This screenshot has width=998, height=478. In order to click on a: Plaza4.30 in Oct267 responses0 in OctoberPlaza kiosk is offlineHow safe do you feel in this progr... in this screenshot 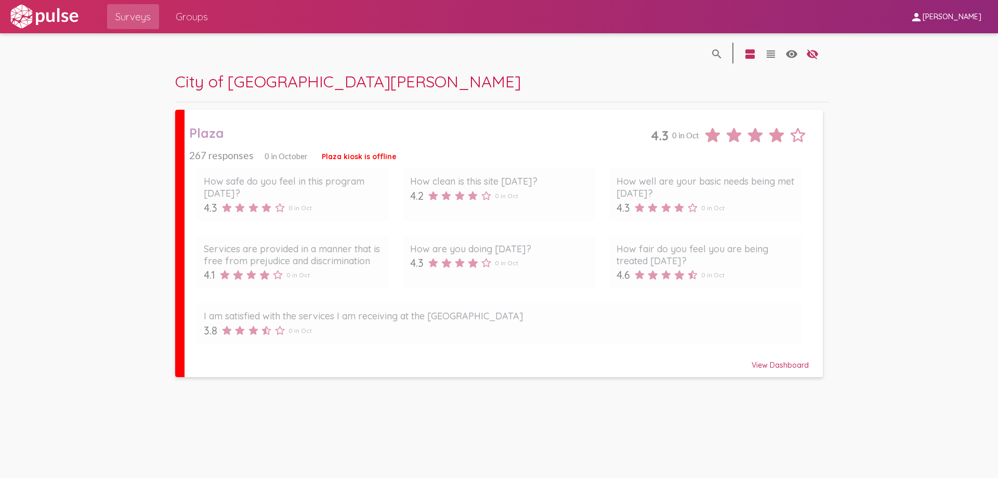, I will do `click(499, 243)`.